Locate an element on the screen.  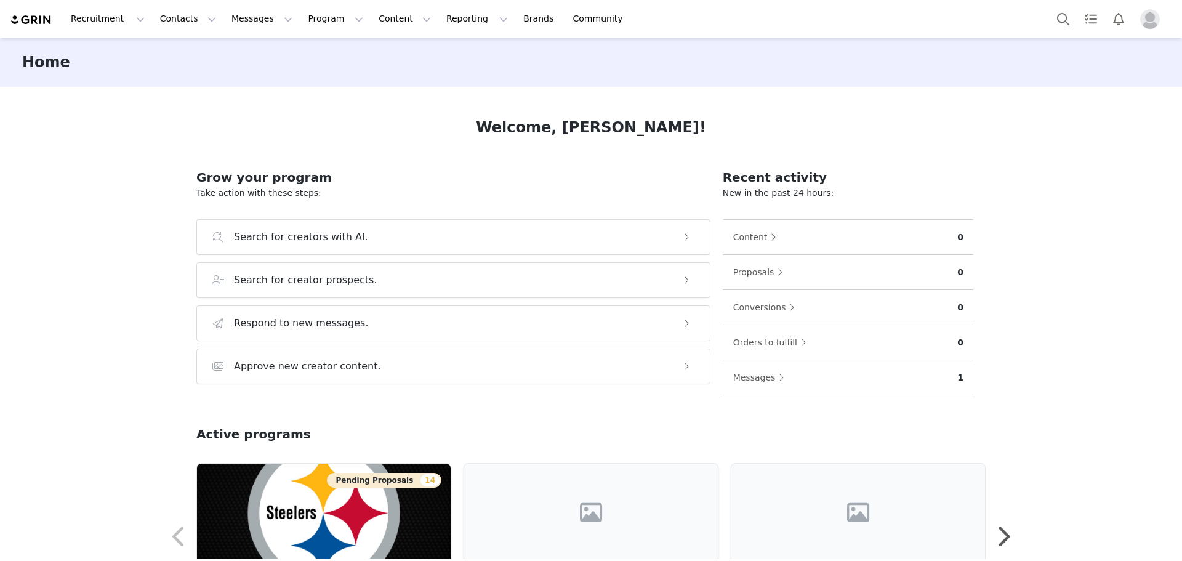
a: Community is located at coordinates (601, 18).